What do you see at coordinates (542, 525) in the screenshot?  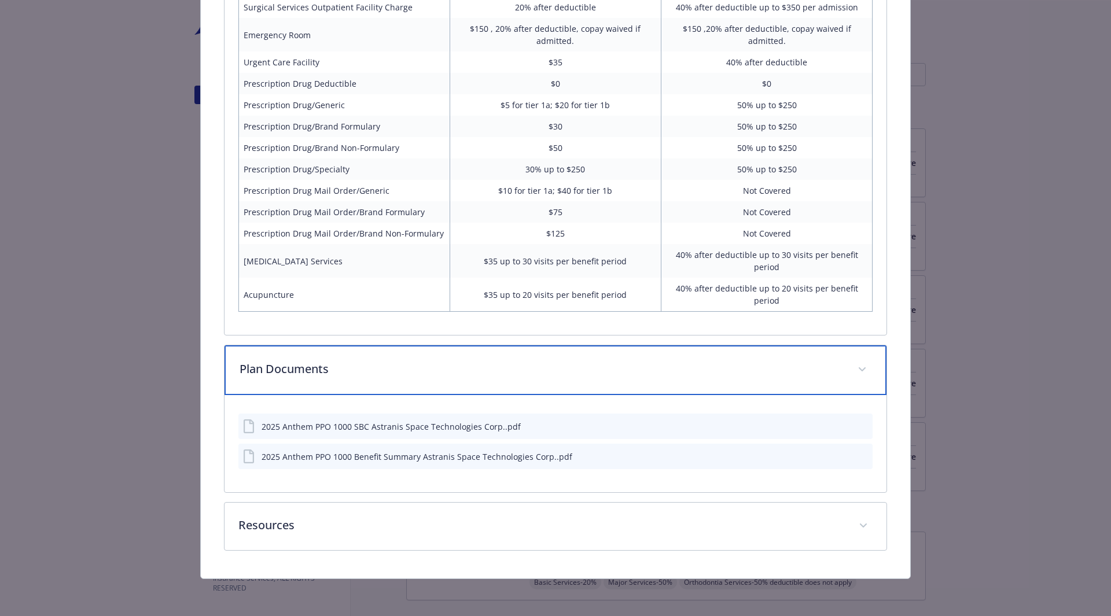 I see `p: Resources` at bounding box center [542, 525].